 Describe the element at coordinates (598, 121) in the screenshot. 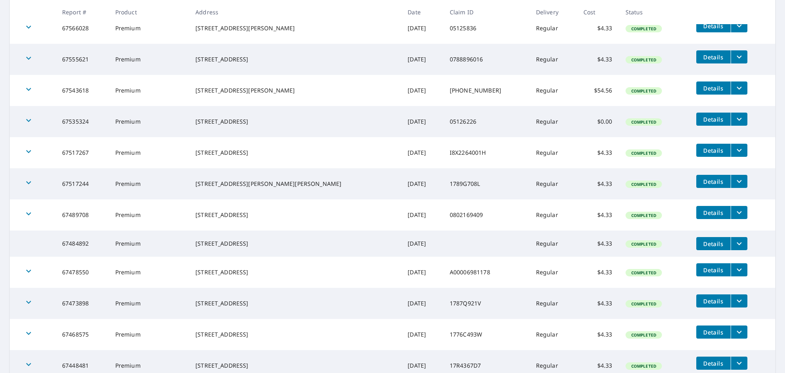

I see `td: $0.00` at that location.